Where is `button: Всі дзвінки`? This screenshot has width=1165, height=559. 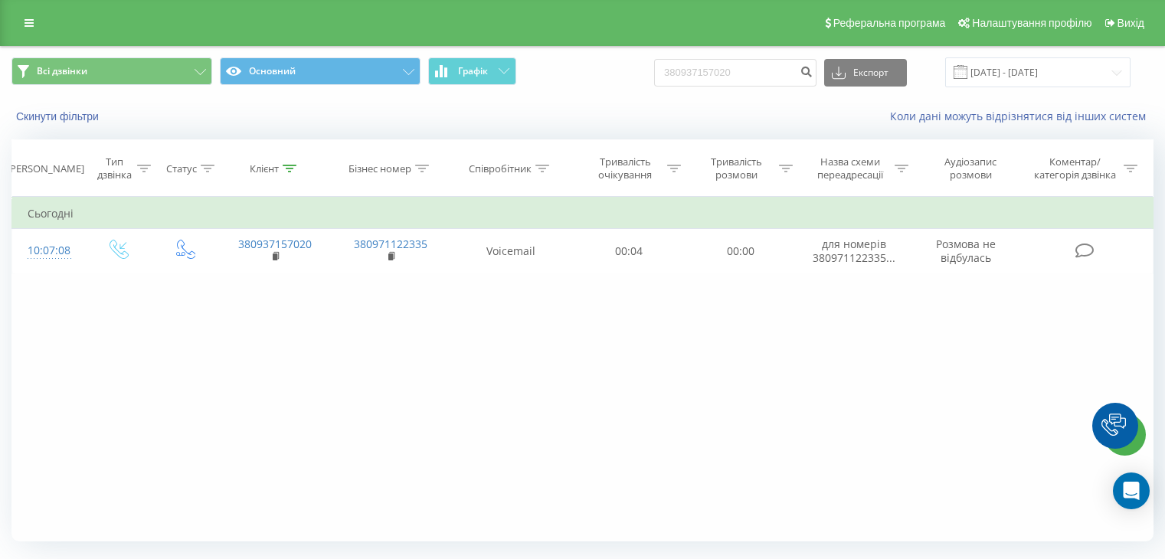
button: Всі дзвінки is located at coordinates (112, 71).